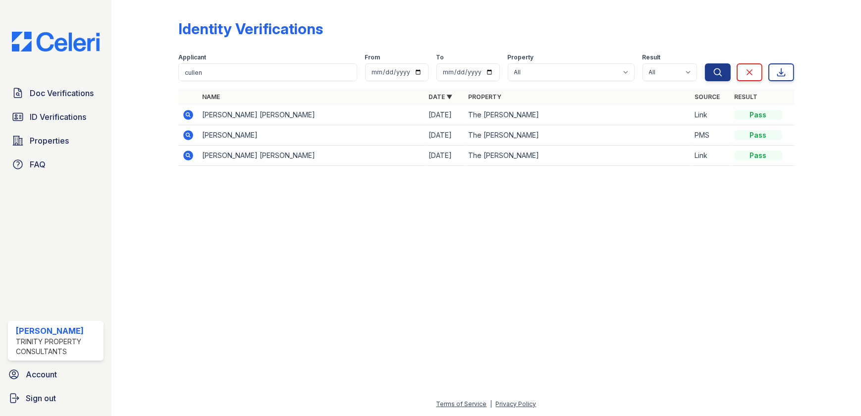 Image resolution: width=861 pixels, height=416 pixels. Describe the element at coordinates (520, 57) in the screenshot. I see `label: Property` at that location.